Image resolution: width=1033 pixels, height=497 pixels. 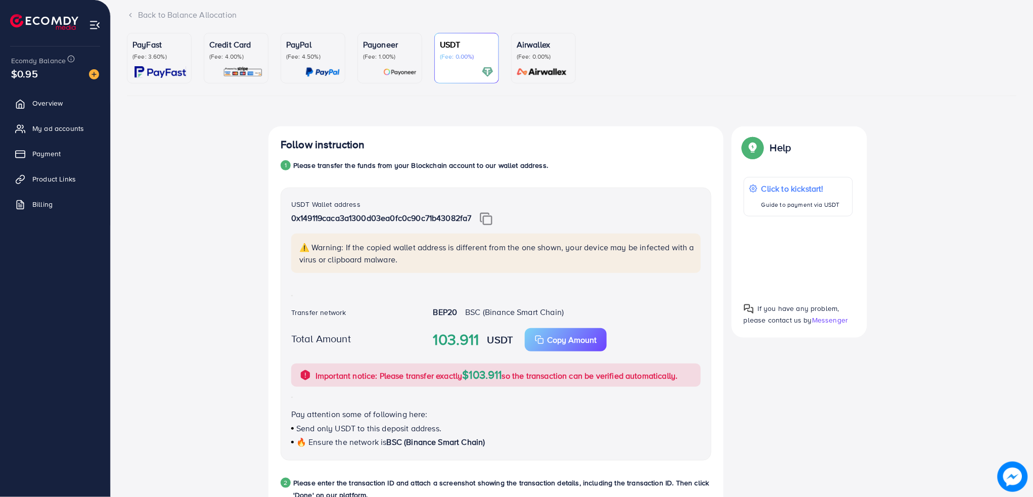 I want to click on span: $0.95, so click(x=25, y=74).